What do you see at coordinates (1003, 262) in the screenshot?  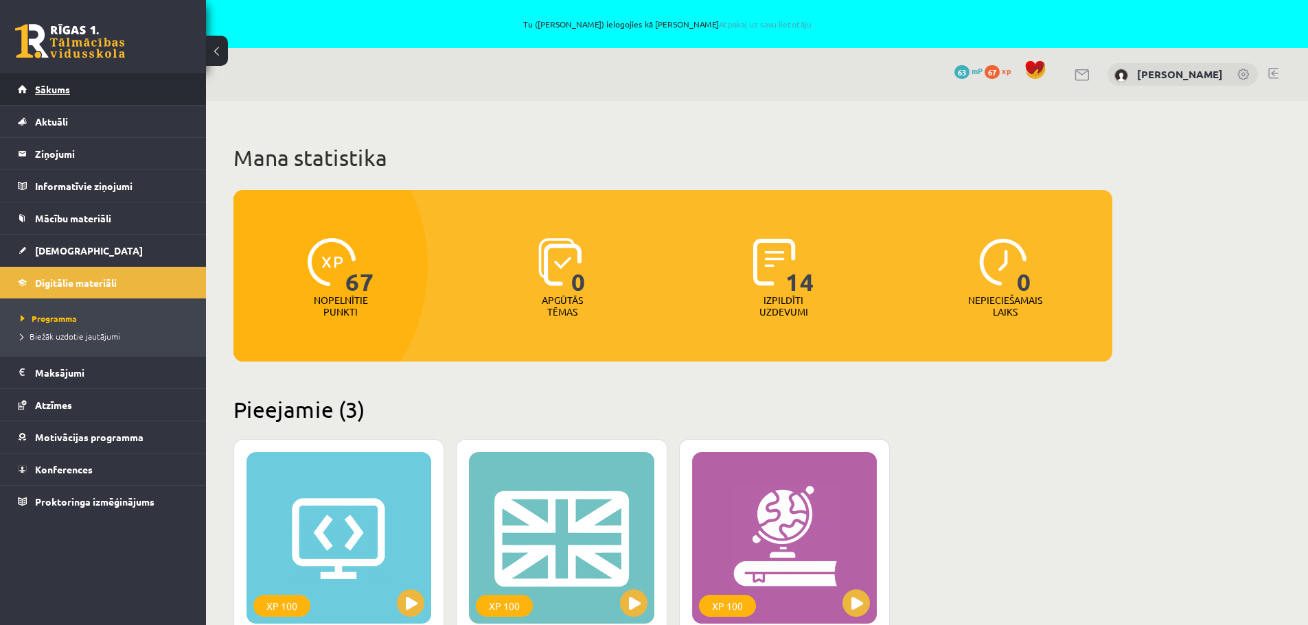 I see `img: icon-clock-7be60019b62300814b6bd22b8e044499b485619524d84068768e800edab66f18.svg` at bounding box center [1003, 262].